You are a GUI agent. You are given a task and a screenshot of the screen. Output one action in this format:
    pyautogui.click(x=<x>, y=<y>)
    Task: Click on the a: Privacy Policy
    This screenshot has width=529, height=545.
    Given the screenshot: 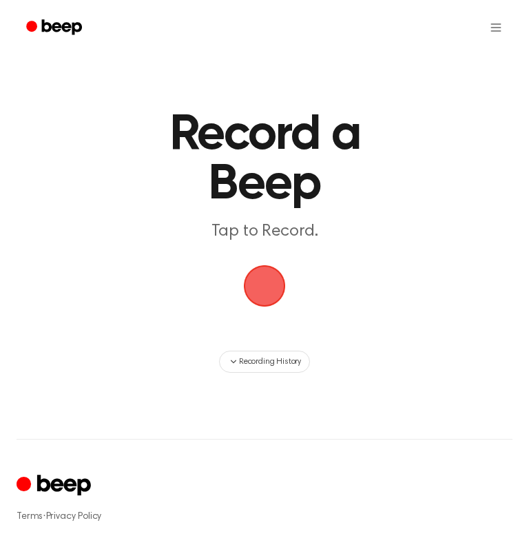 What is the action you would take?
    pyautogui.click(x=74, y=517)
    